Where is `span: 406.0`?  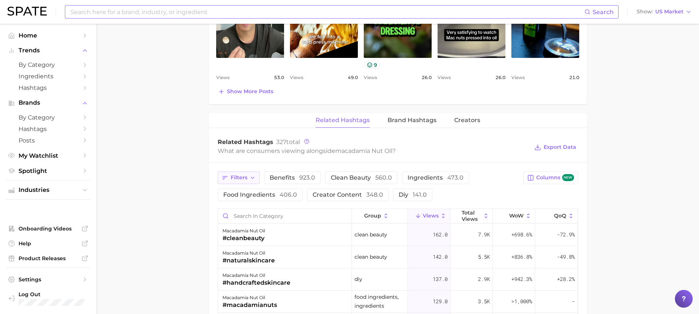
span: 406.0 is located at coordinates (288, 194).